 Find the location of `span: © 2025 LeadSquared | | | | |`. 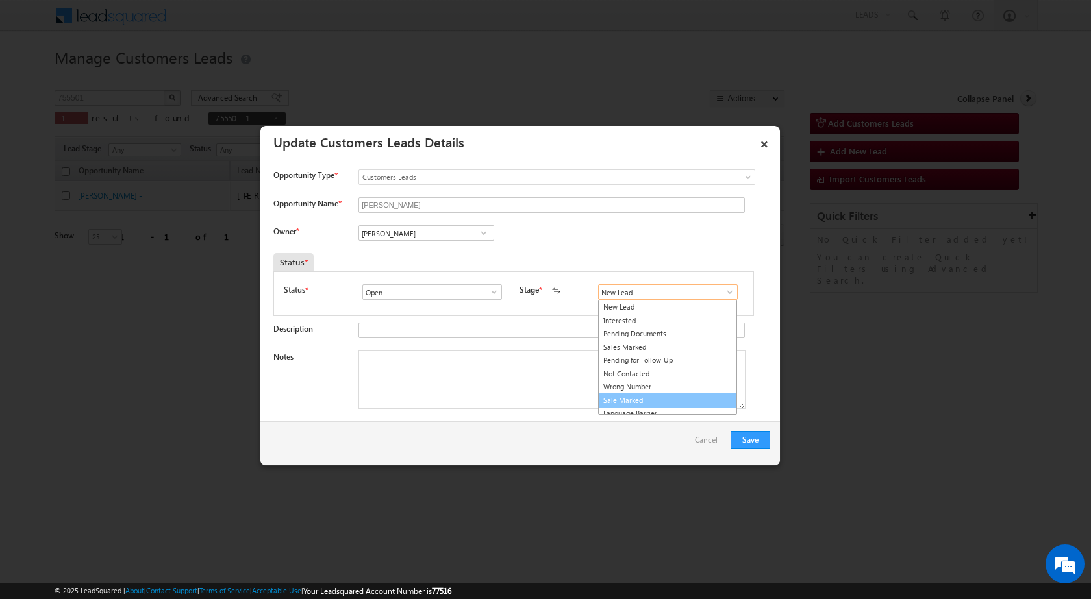

span: © 2025 LeadSquared | | | | | is located at coordinates (253, 591).